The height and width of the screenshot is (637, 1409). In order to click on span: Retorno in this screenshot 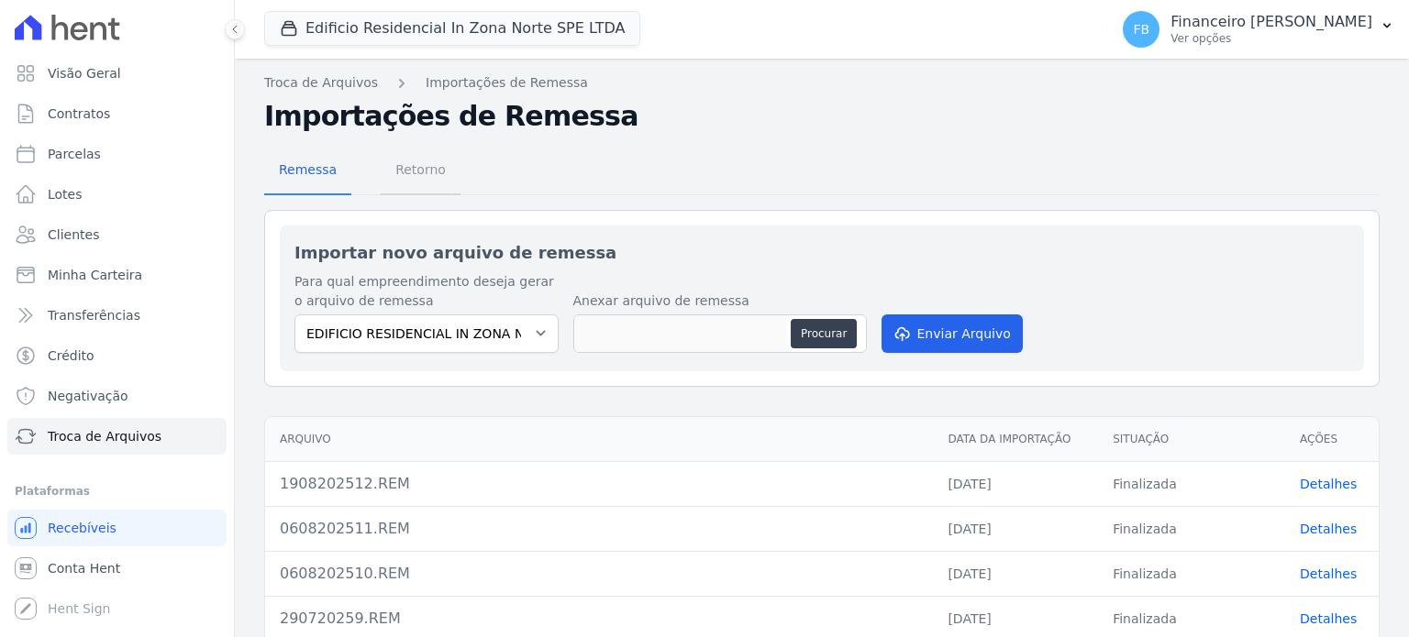, I will do `click(420, 170)`.